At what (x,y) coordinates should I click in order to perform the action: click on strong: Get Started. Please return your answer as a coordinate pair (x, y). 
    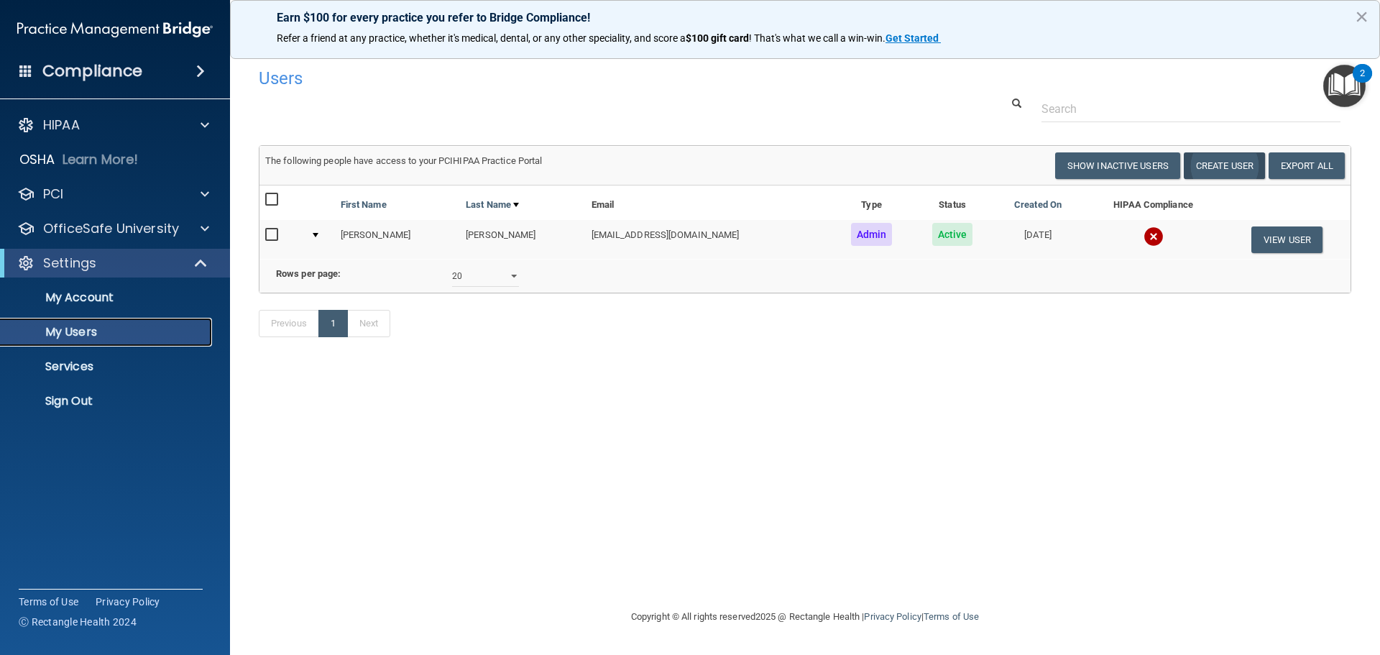
    Looking at the image, I should click on (912, 38).